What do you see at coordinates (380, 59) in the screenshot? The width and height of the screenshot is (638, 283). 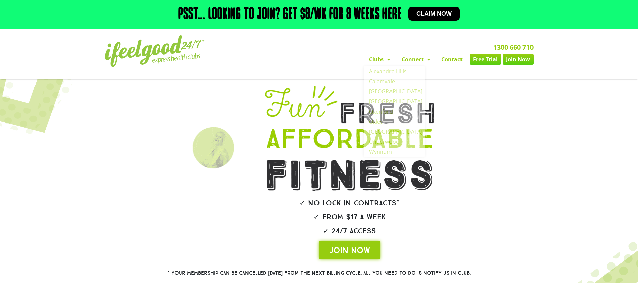 I see `a: Clubs` at bounding box center [380, 59].